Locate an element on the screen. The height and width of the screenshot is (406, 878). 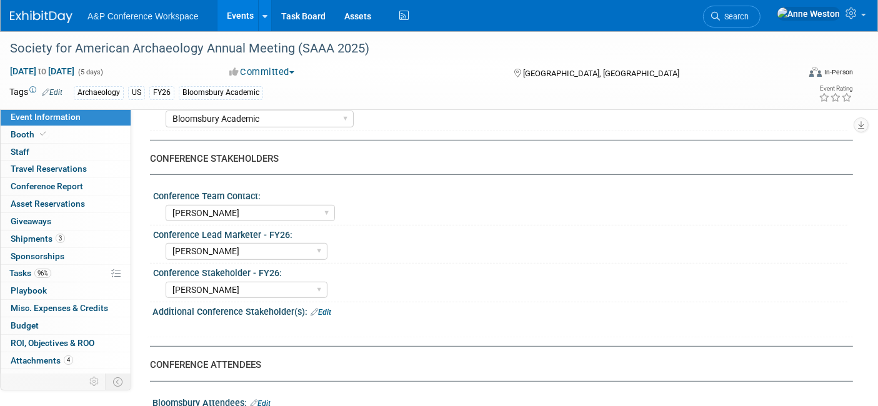
a: Attachments4 is located at coordinates (66, 361).